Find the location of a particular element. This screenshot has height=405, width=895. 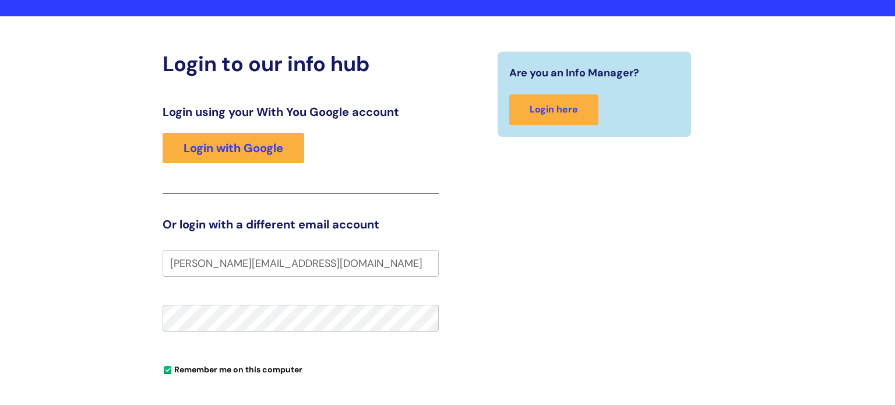

input: Your e-mail address is located at coordinates (301, 264).